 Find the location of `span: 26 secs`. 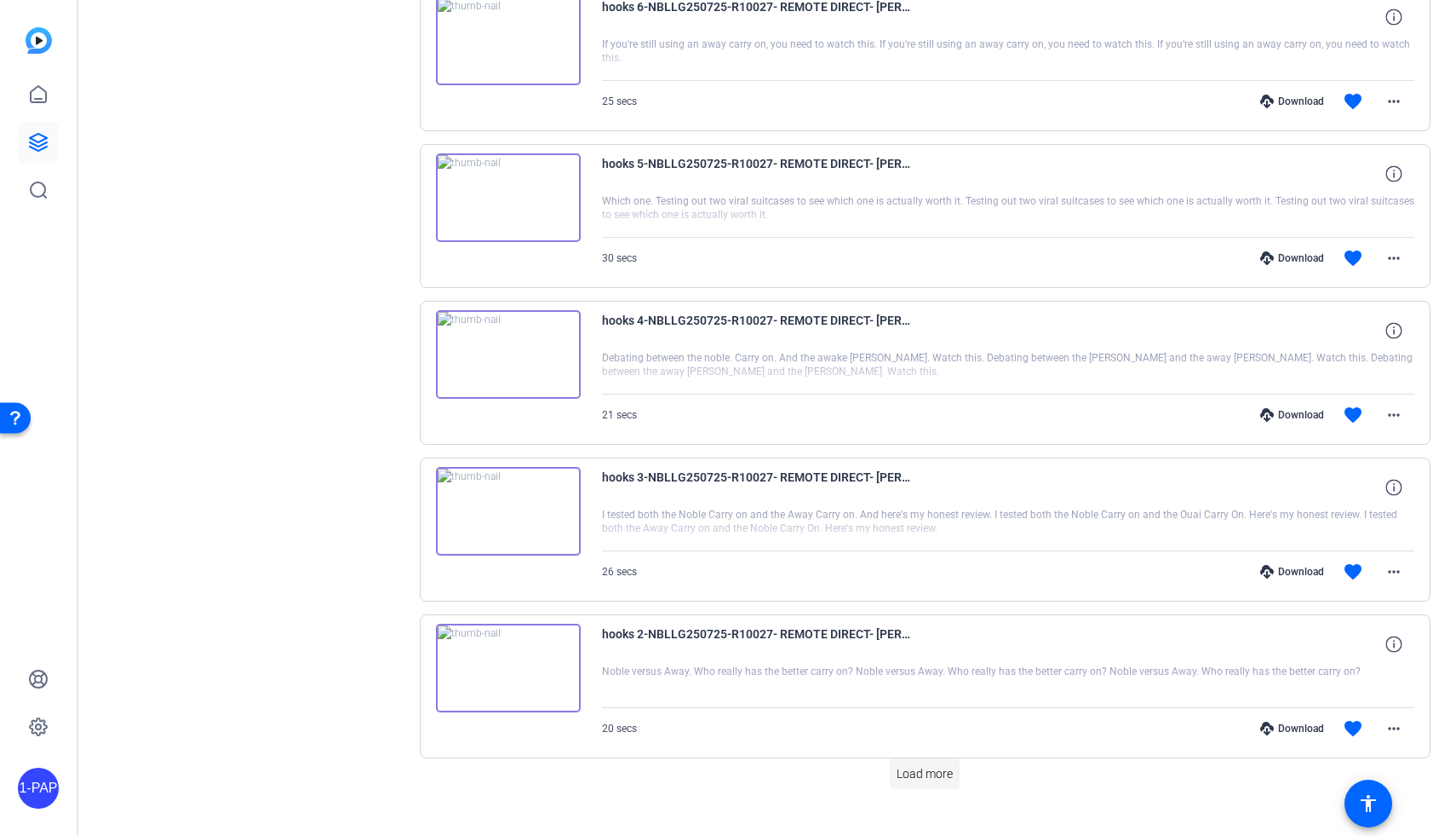

span: 26 secs is located at coordinates (619, 572).